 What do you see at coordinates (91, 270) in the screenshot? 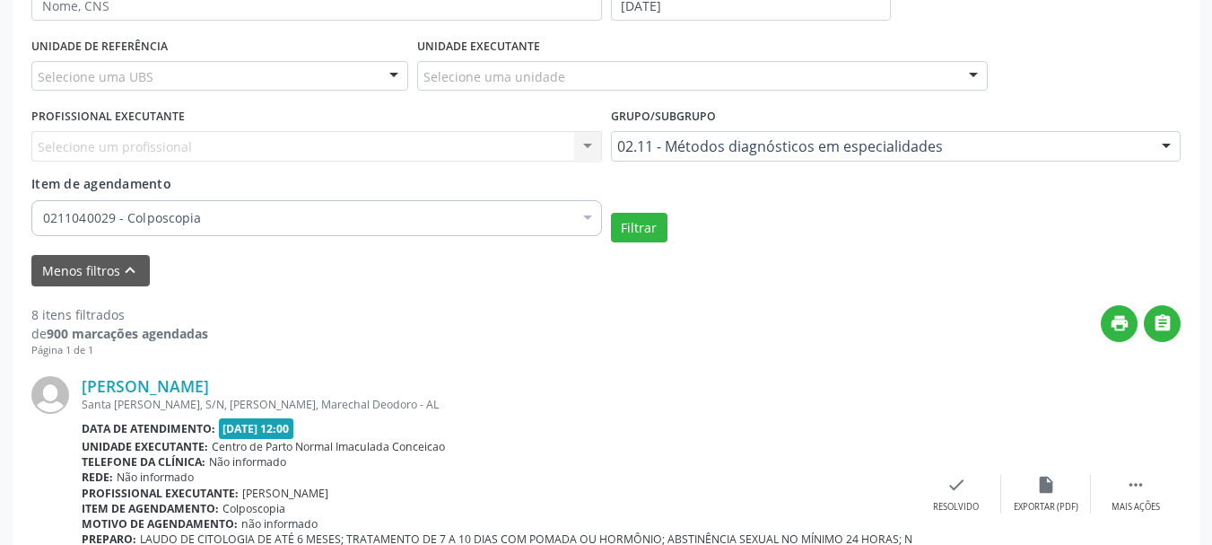
I see `button: Menos filtroskeyboard_arrow_up` at bounding box center [91, 270].